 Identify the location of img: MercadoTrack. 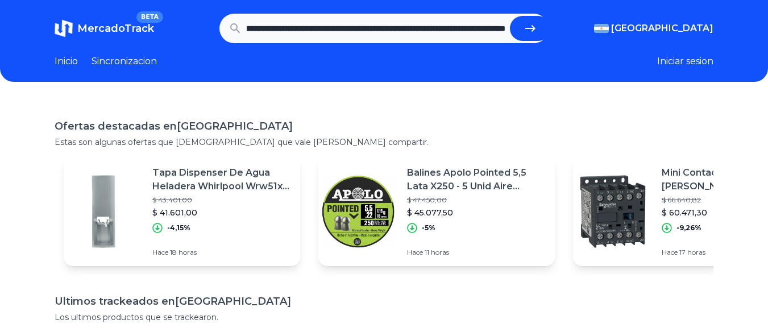
(64, 28).